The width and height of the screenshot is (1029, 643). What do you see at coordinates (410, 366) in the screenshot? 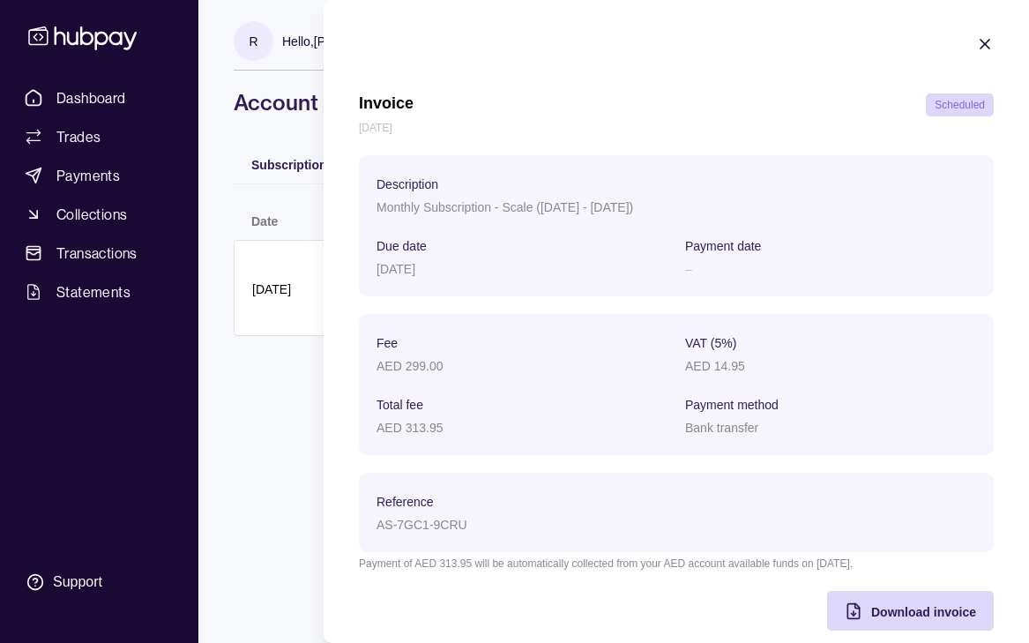
I see `p: AED 299.00` at bounding box center [410, 366].